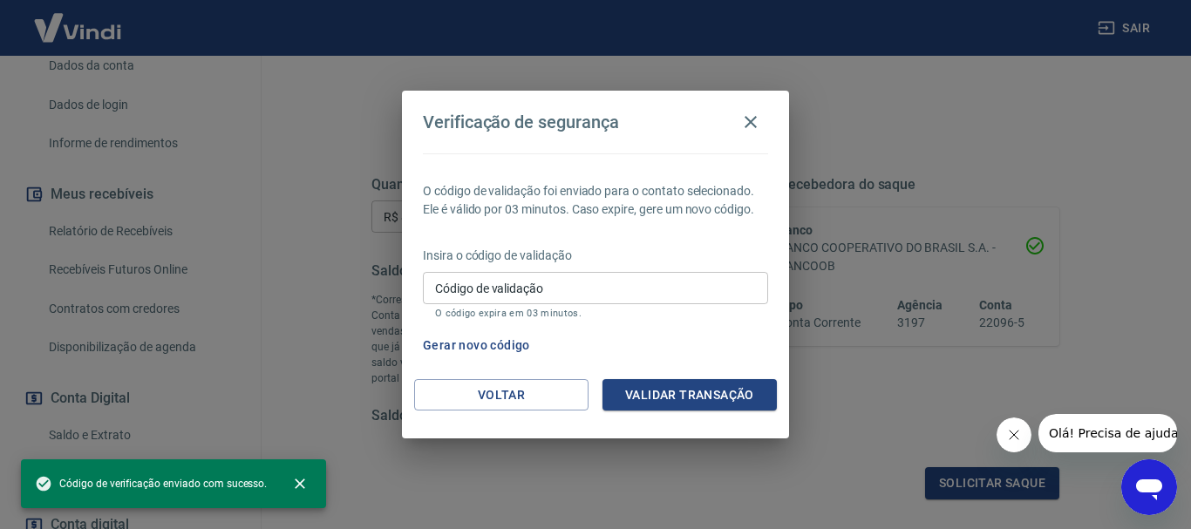  Describe the element at coordinates (595, 255) in the screenshot. I see `p: Insira o código de validação` at that location.